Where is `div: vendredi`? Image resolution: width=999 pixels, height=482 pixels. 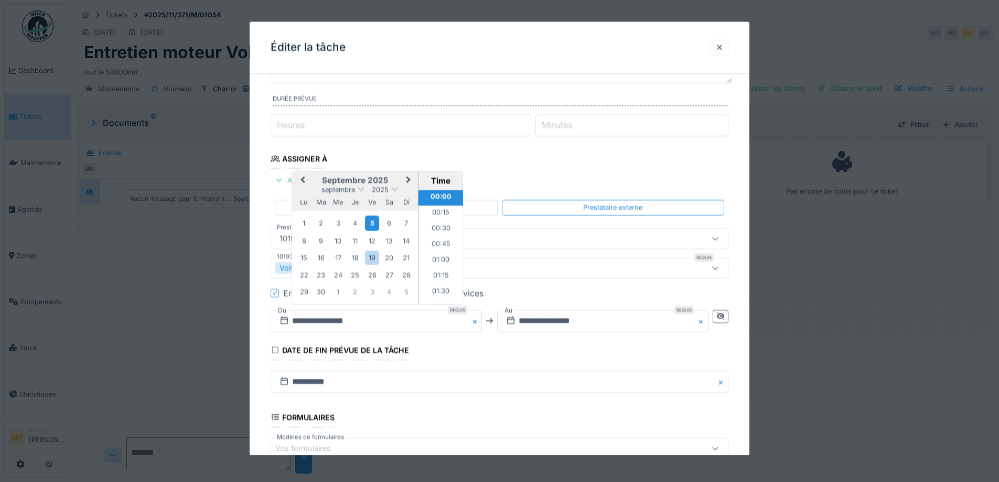 div: vendredi is located at coordinates (372, 202).